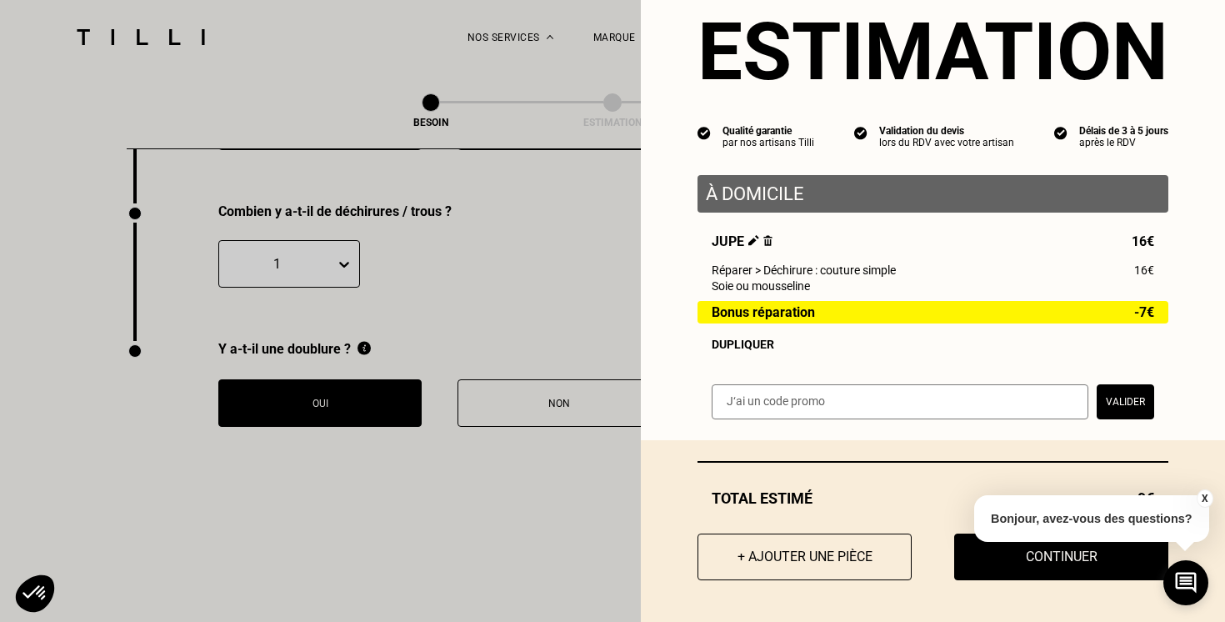  Describe the element at coordinates (1061, 557) in the screenshot. I see `button: Continuer` at that location.